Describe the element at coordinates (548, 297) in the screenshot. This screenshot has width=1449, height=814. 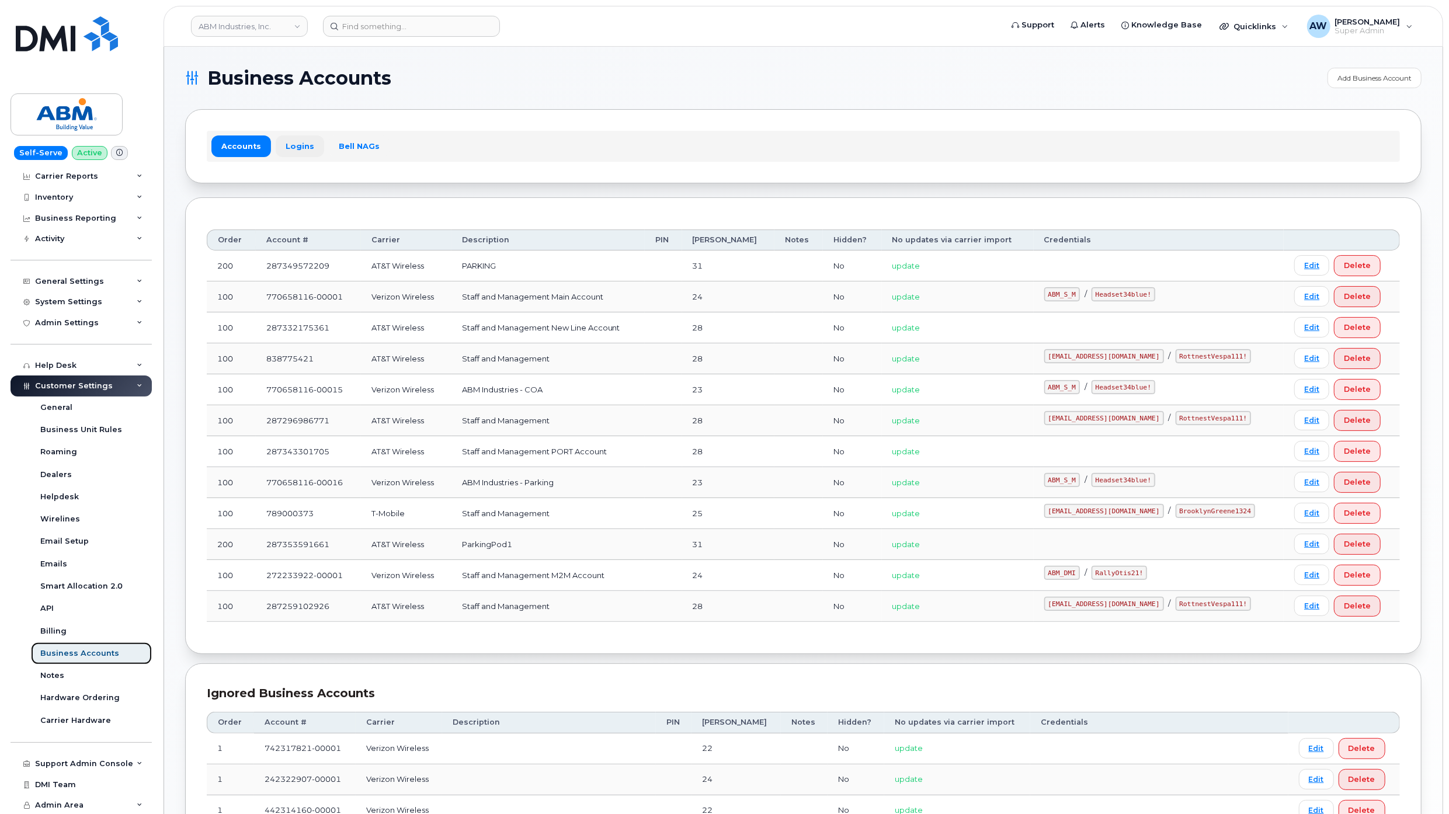
I see `td: Staff and Management Main Account` at that location.